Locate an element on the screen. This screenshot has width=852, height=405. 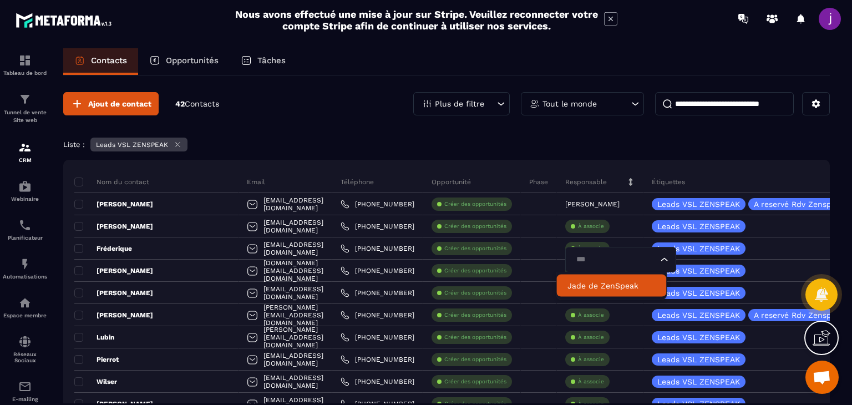
a: Tâches is located at coordinates (263, 62).